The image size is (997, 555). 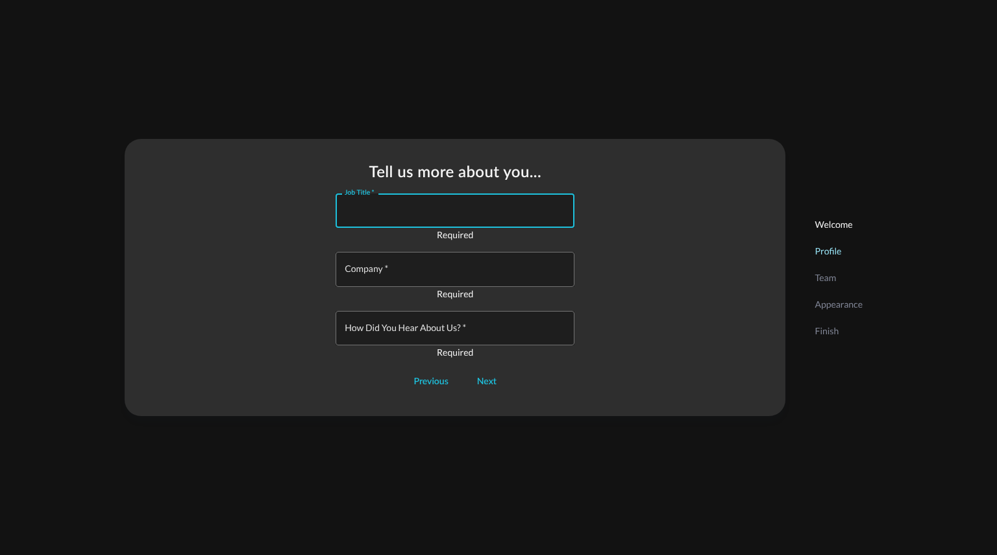 What do you see at coordinates (487, 382) in the screenshot?
I see `button: Next` at bounding box center [487, 382].